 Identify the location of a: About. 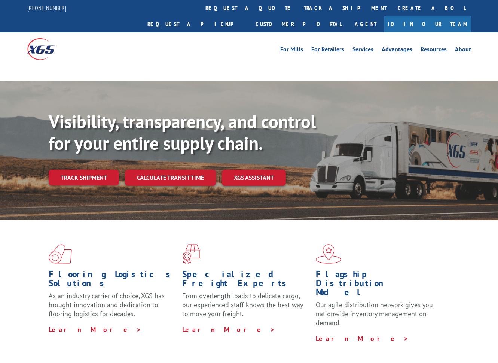
(463, 51).